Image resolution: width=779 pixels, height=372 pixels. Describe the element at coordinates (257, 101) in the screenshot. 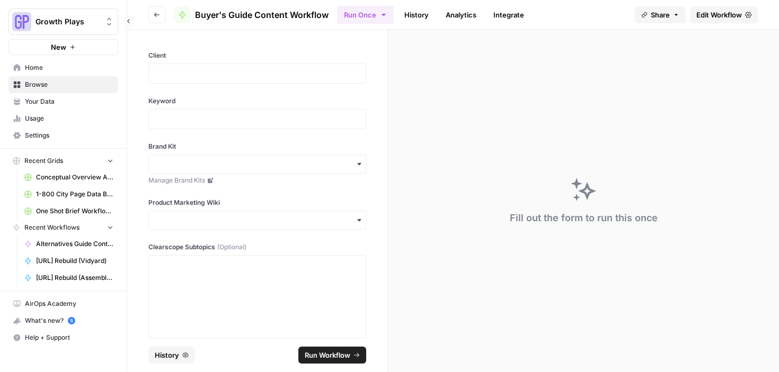

I see `label: Keyword` at that location.